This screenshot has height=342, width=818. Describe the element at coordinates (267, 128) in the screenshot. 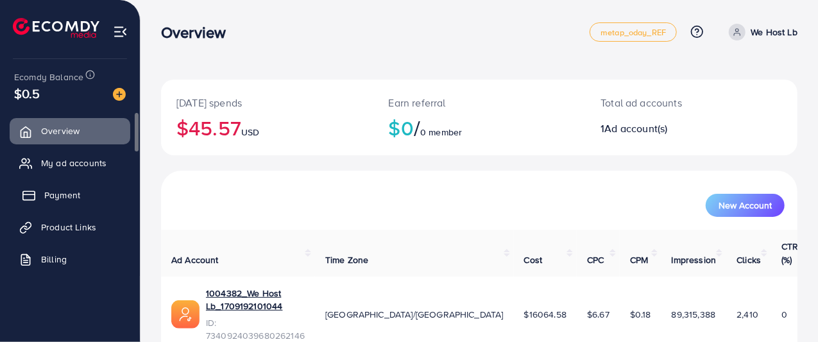

I see `h2: $45.57` at that location.